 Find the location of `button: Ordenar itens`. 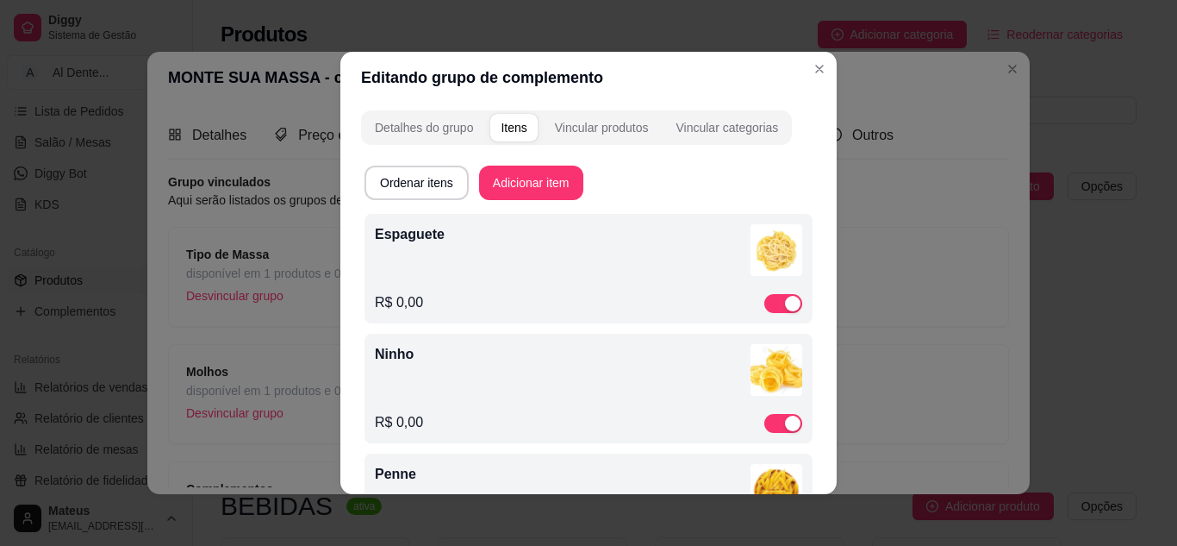

button: Ordenar itens is located at coordinates (416, 183).